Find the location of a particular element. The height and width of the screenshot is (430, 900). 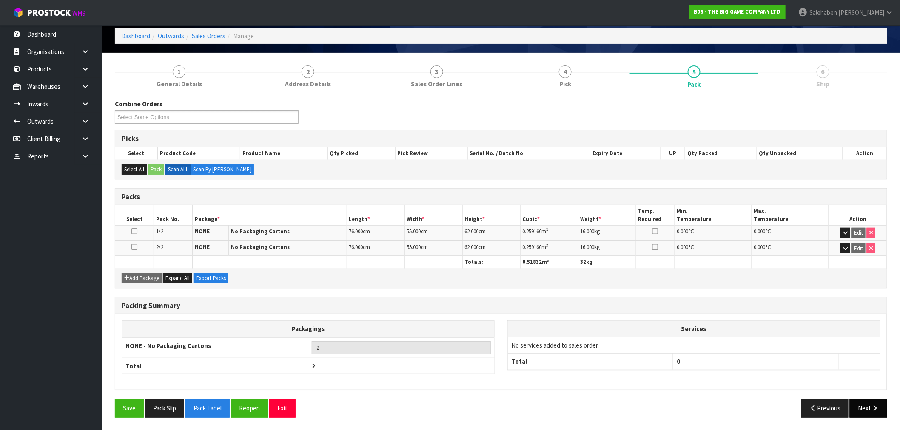

span: 2 is located at coordinates (308, 72).